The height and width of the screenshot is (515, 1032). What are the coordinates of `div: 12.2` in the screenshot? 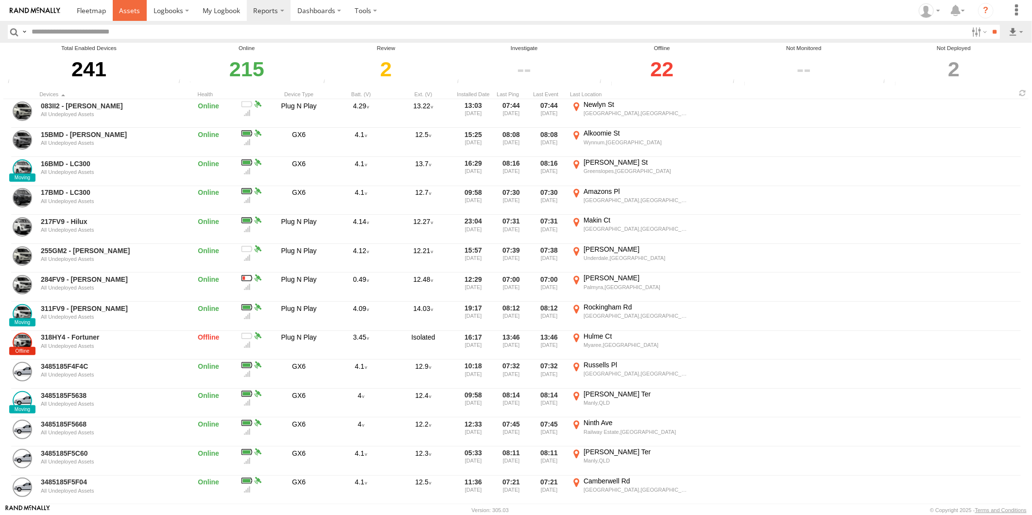 It's located at (423, 432).